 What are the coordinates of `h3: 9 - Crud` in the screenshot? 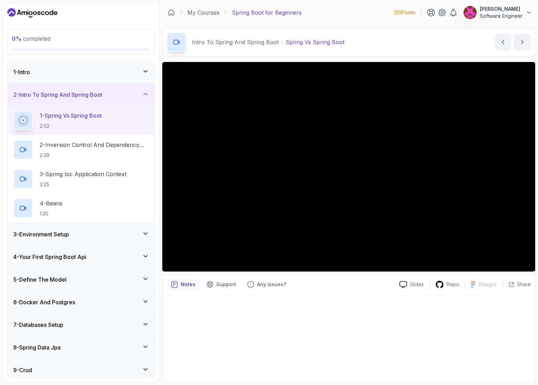 It's located at (23, 370).